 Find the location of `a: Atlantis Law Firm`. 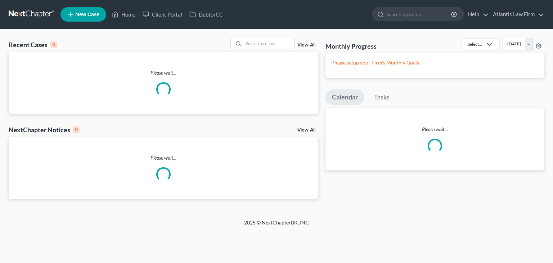

a: Atlantis Law Firm is located at coordinates (517, 14).